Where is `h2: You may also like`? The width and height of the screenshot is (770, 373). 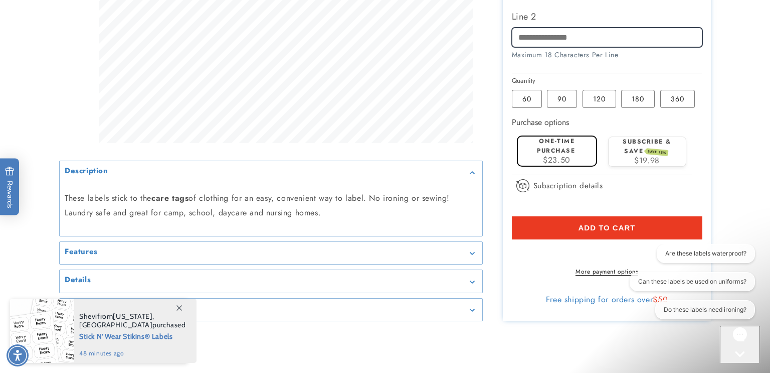
h2: You may also like is located at coordinates (385, 351).